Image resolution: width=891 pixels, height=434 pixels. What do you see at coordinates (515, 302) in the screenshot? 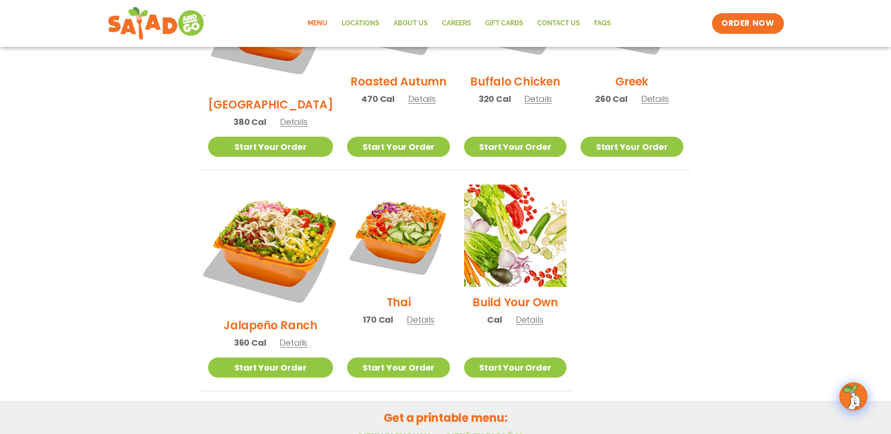
I see `h2: Build Your Own` at bounding box center [515, 302].